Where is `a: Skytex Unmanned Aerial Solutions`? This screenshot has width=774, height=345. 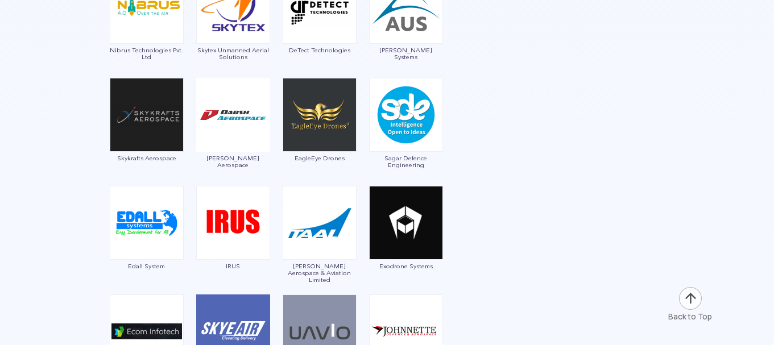
a: Skytex Unmanned Aerial Solutions is located at coordinates (233, 31).